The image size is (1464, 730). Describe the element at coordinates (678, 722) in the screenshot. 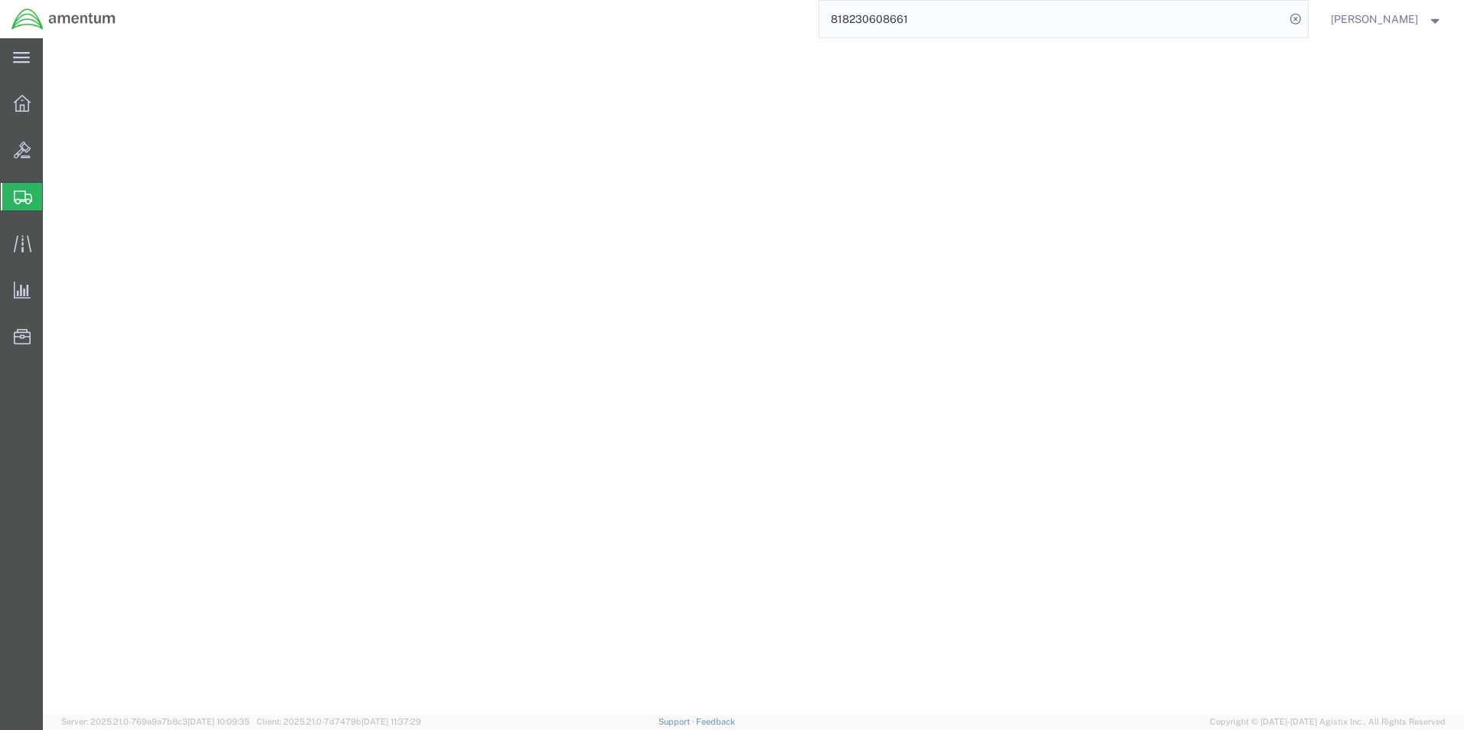

I see `a: Support` at that location.